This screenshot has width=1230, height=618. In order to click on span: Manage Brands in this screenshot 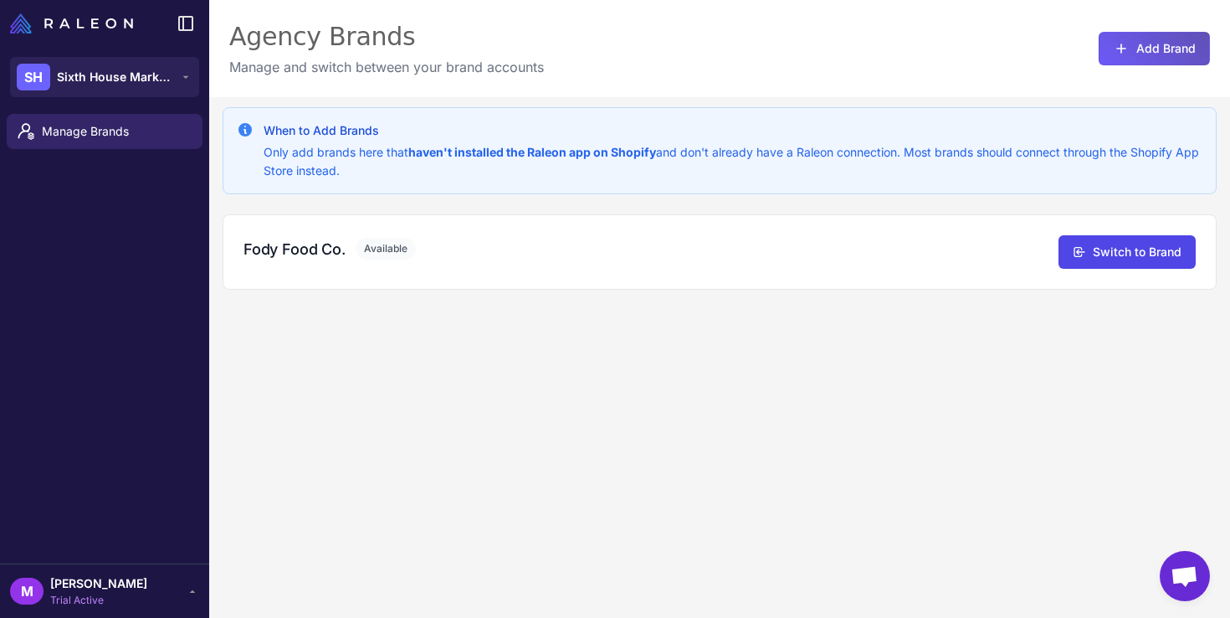, I will do `click(115, 131)`.